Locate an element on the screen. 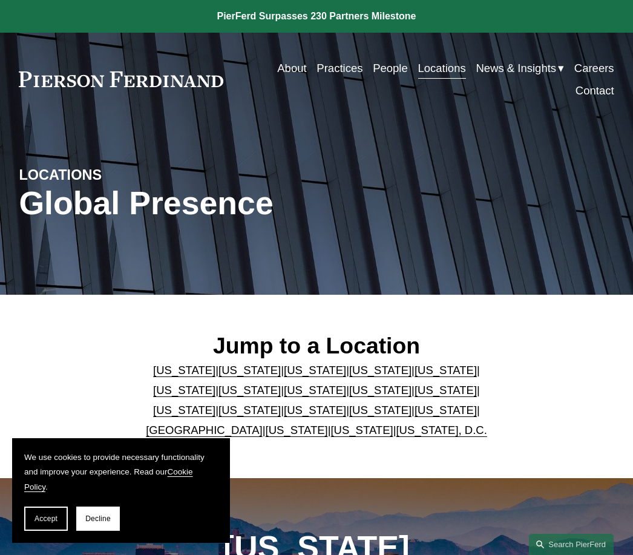 The width and height of the screenshot is (633, 555). p: We use cookies to provide necessary functionality and improve your experience. Read our . is located at coordinates (121, 472).